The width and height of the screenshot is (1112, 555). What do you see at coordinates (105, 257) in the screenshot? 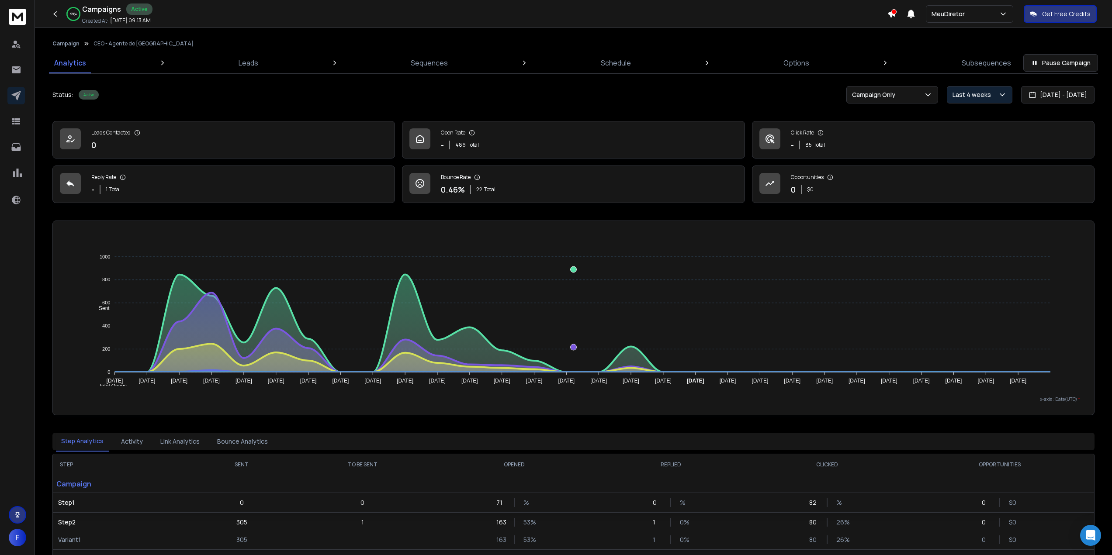
I see `tspan: 1000` at bounding box center [105, 257].